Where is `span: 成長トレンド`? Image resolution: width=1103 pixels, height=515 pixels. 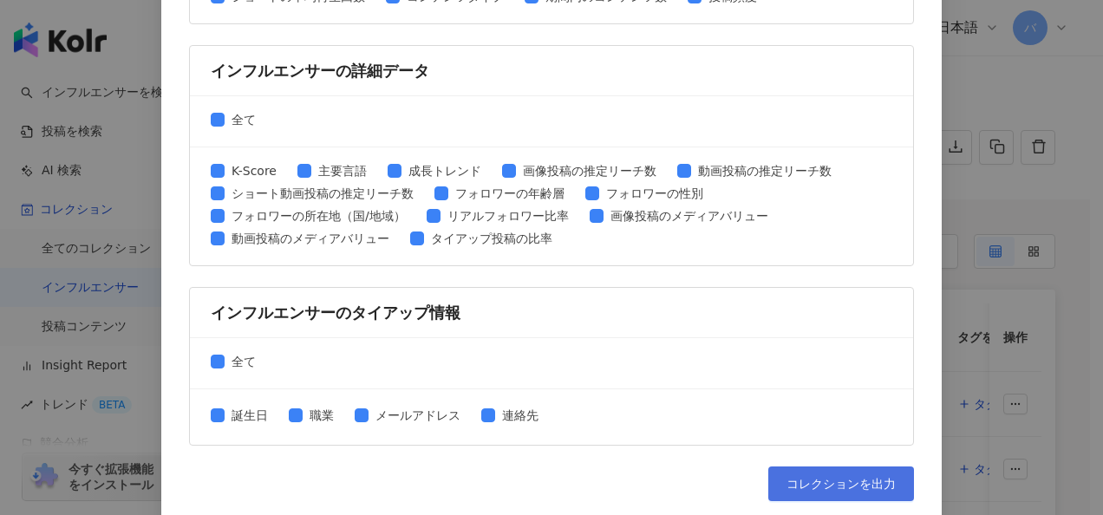
span: 成長トレンド is located at coordinates (445, 171).